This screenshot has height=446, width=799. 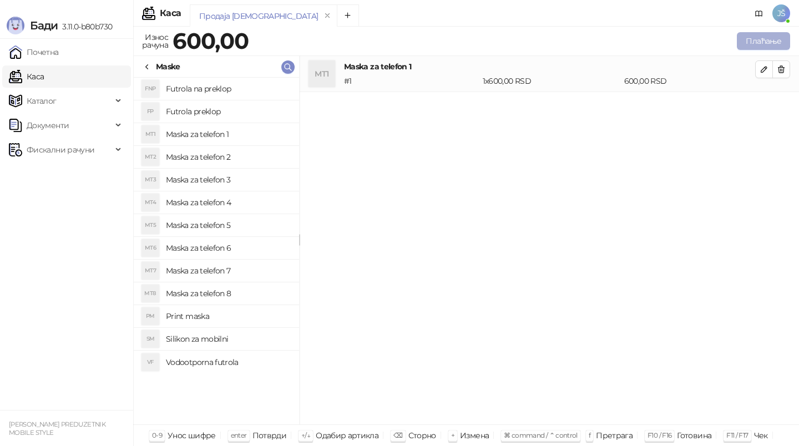 What do you see at coordinates (228, 157) in the screenshot?
I see `h4: Maska za telefon 2` at bounding box center [228, 157].